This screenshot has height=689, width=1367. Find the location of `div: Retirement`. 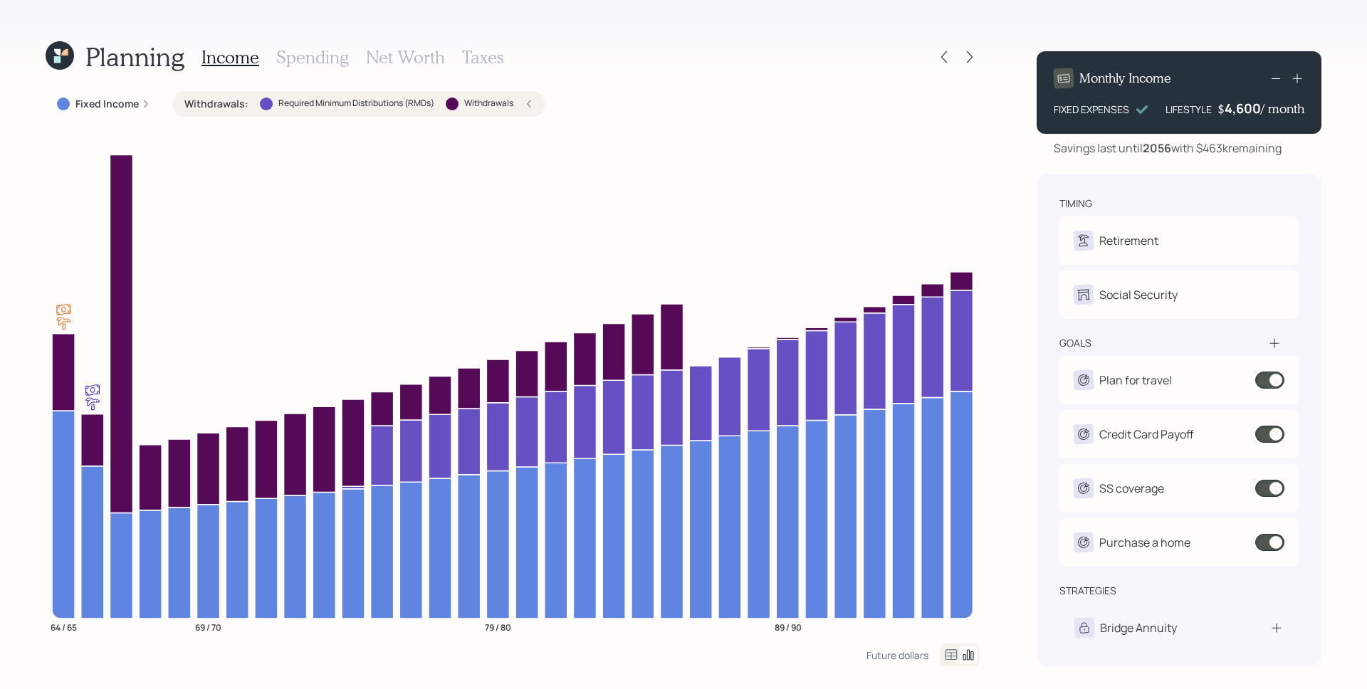

div: Retirement is located at coordinates (1129, 241).